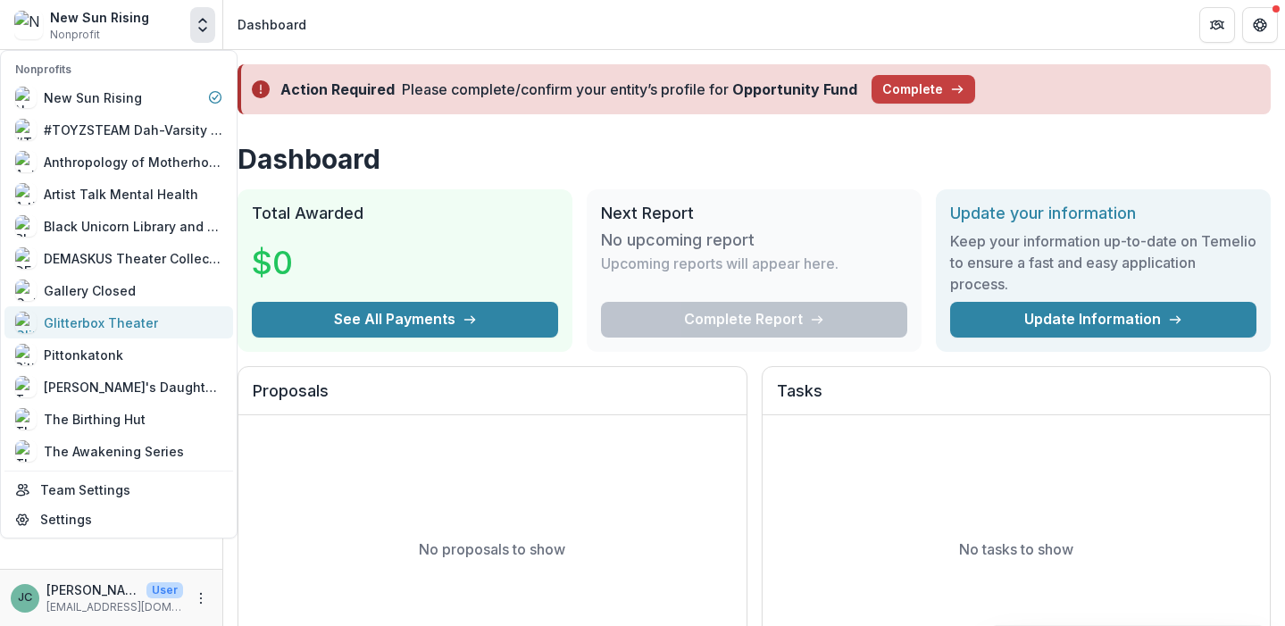 Image resolution: width=1285 pixels, height=626 pixels. Describe the element at coordinates (404, 213) in the screenshot. I see `h2: Total Awarded` at that location.